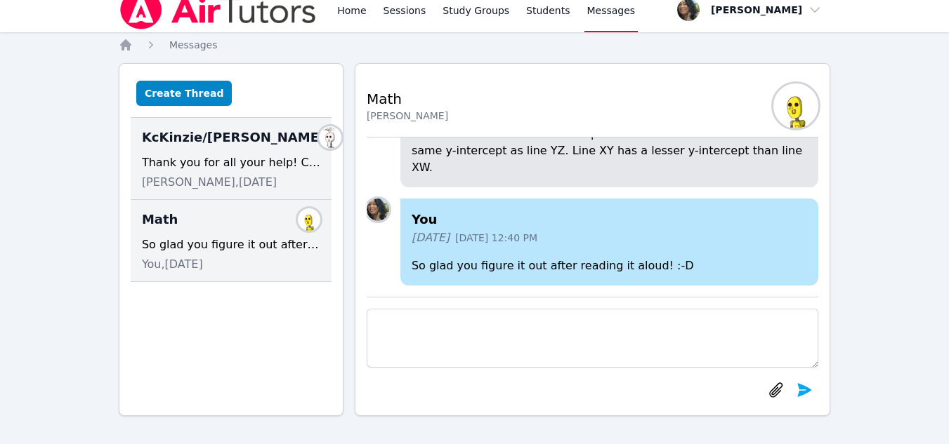 This screenshot has width=949, height=444. What do you see at coordinates (330, 138) in the screenshot?
I see `img: Joyce Law` at bounding box center [330, 138].